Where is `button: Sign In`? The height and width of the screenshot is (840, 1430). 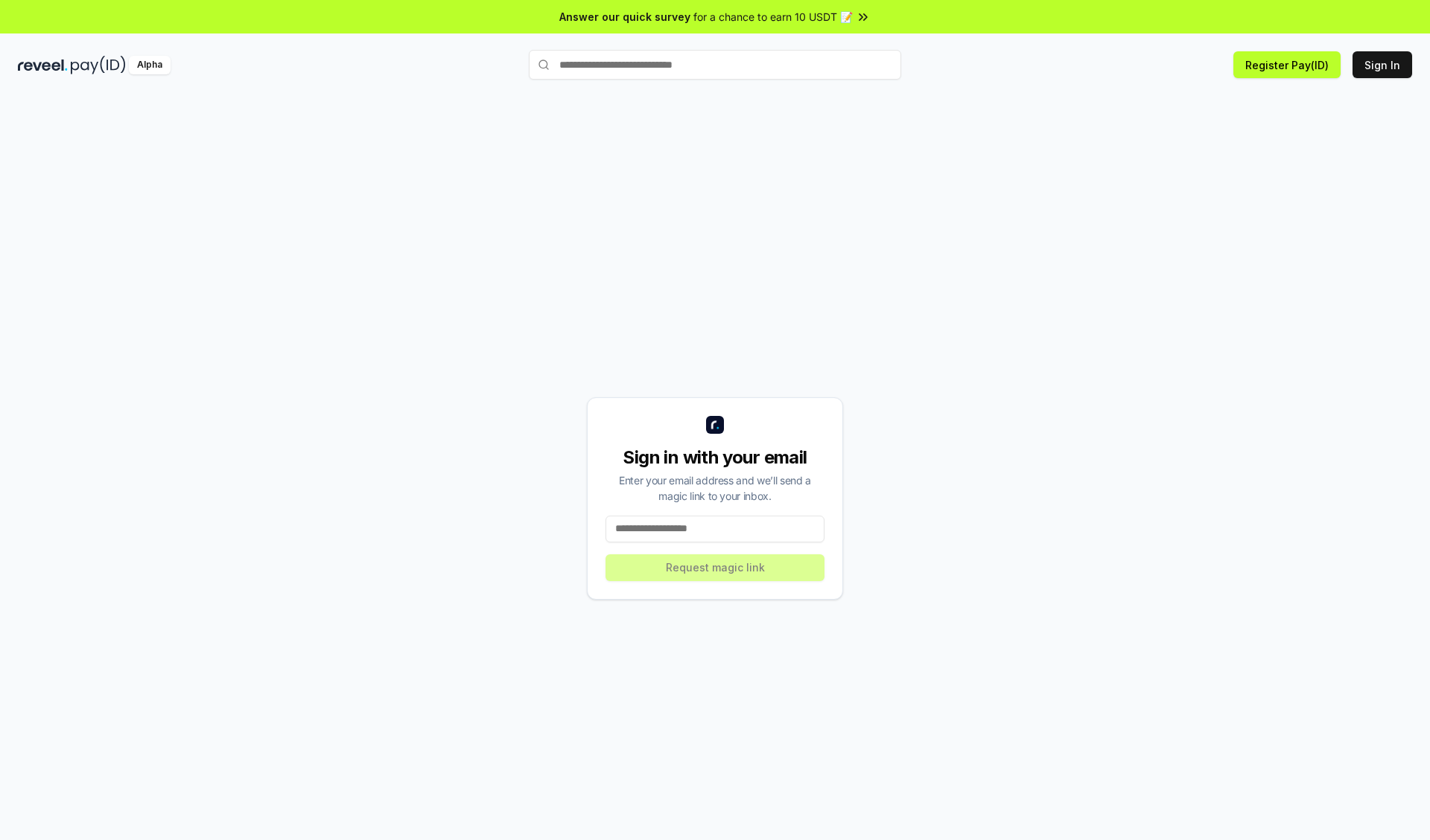
button: Sign In is located at coordinates (1382, 65).